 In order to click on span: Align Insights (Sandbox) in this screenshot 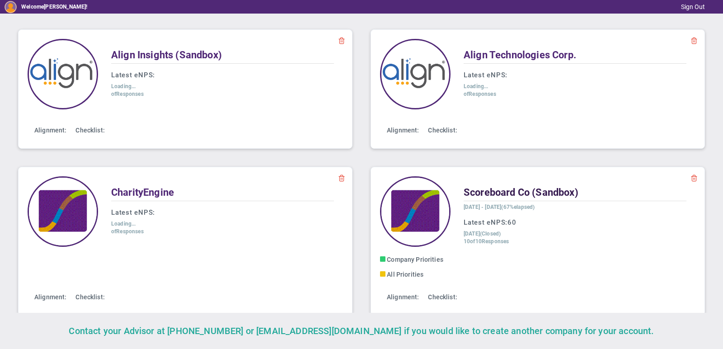, I will do `click(166, 55)`.